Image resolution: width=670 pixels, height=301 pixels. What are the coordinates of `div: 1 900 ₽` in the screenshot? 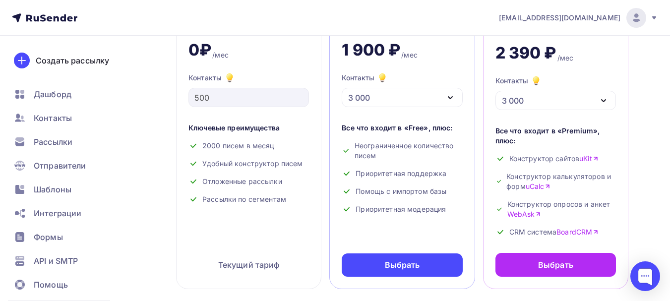 It's located at (371, 50).